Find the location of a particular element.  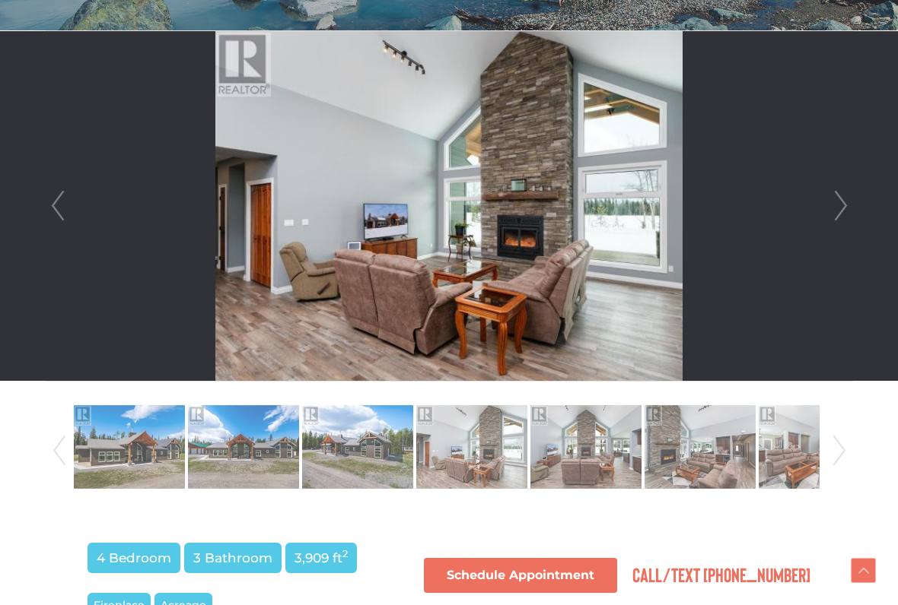

span: 3 Bathroom is located at coordinates (233, 558).